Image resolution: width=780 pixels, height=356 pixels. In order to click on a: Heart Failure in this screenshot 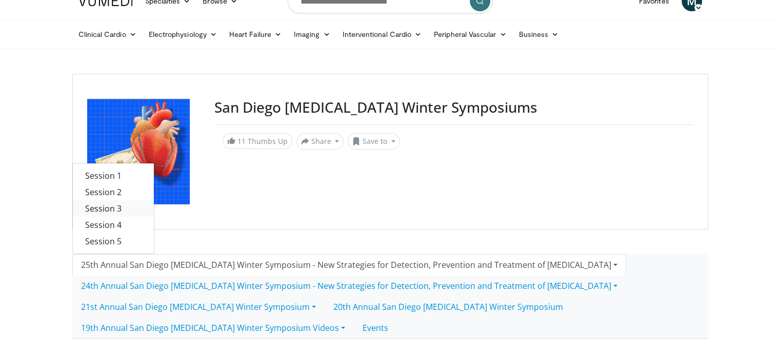, I will do `click(255, 34)`.